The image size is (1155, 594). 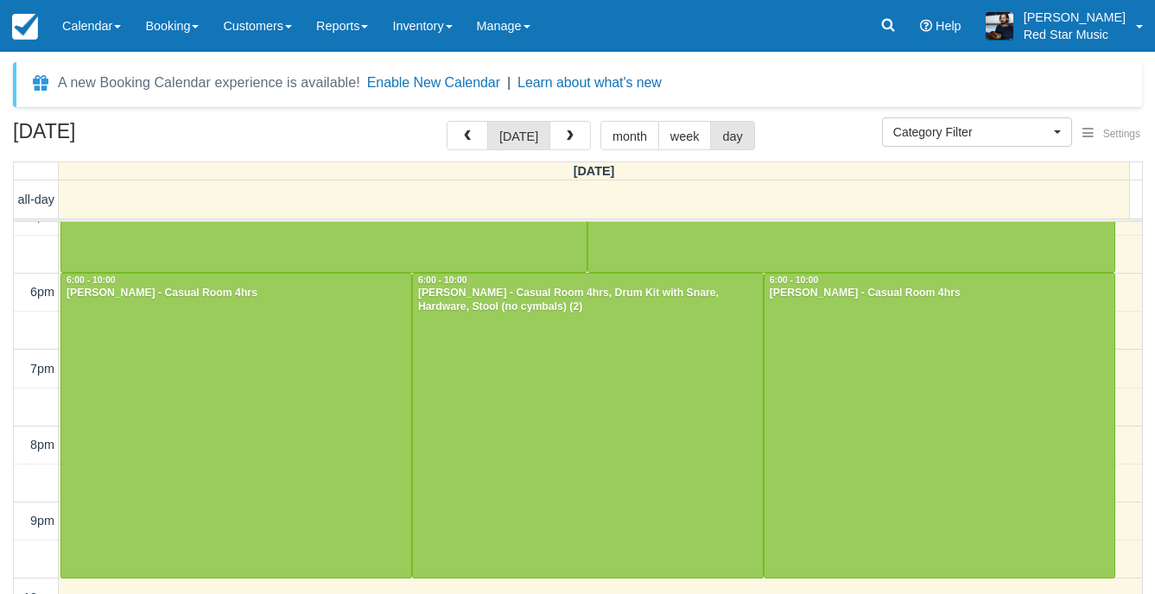 What do you see at coordinates (685, 136) in the screenshot?
I see `button: week` at bounding box center [685, 136].